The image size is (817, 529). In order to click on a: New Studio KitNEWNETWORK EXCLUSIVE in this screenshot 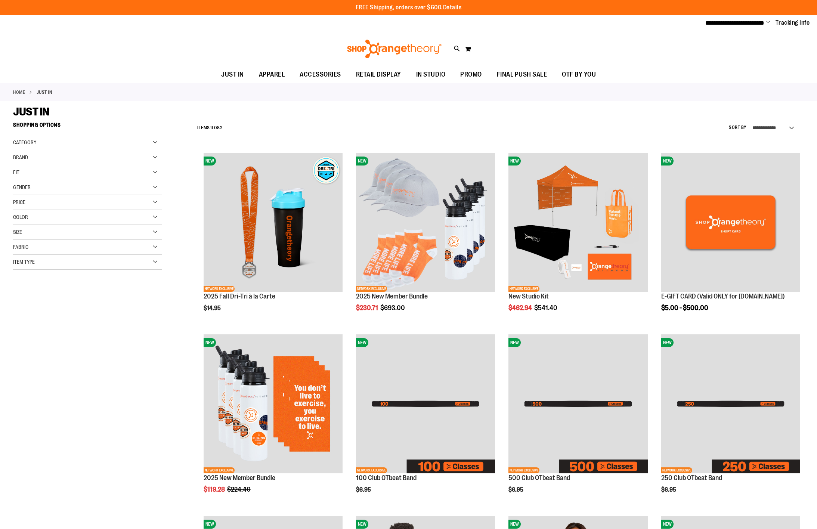, I will do `click(578, 223)`.